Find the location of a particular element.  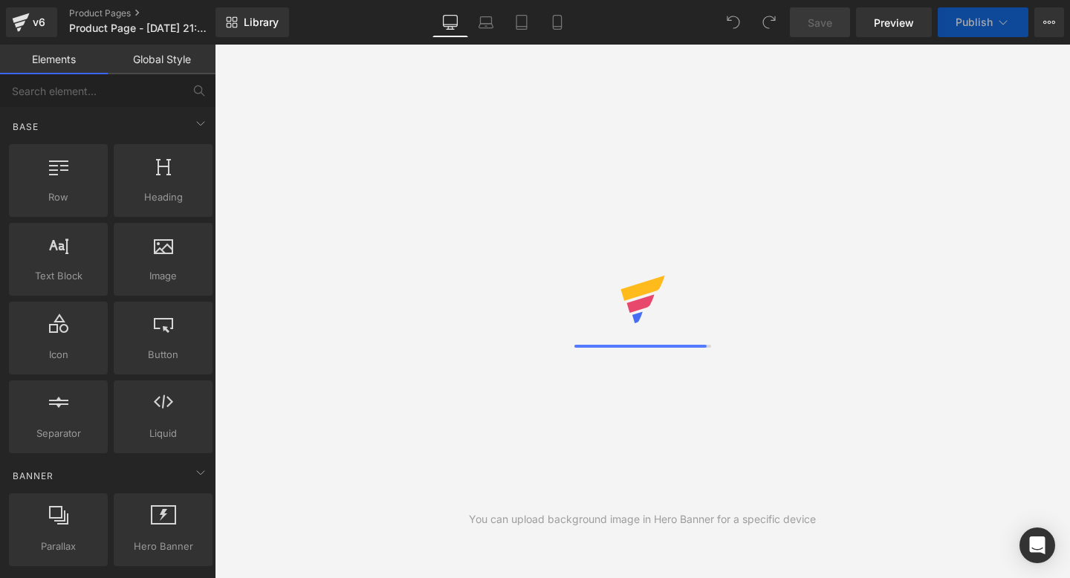

span: Preview is located at coordinates (894, 22).